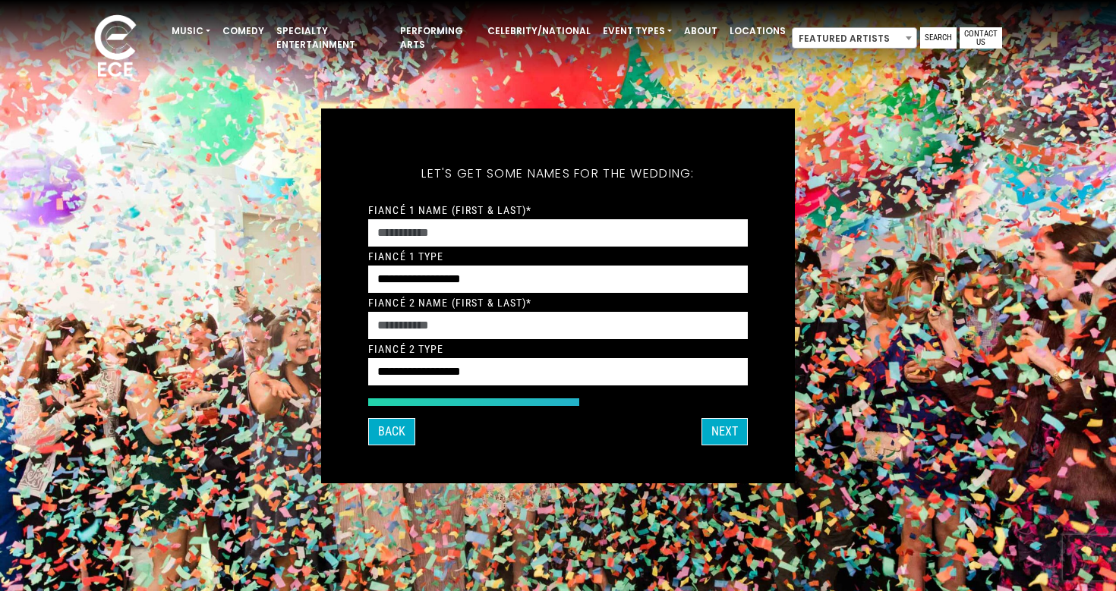 This screenshot has width=1116, height=591. Describe the element at coordinates (392, 432) in the screenshot. I see `button: Back` at that location.